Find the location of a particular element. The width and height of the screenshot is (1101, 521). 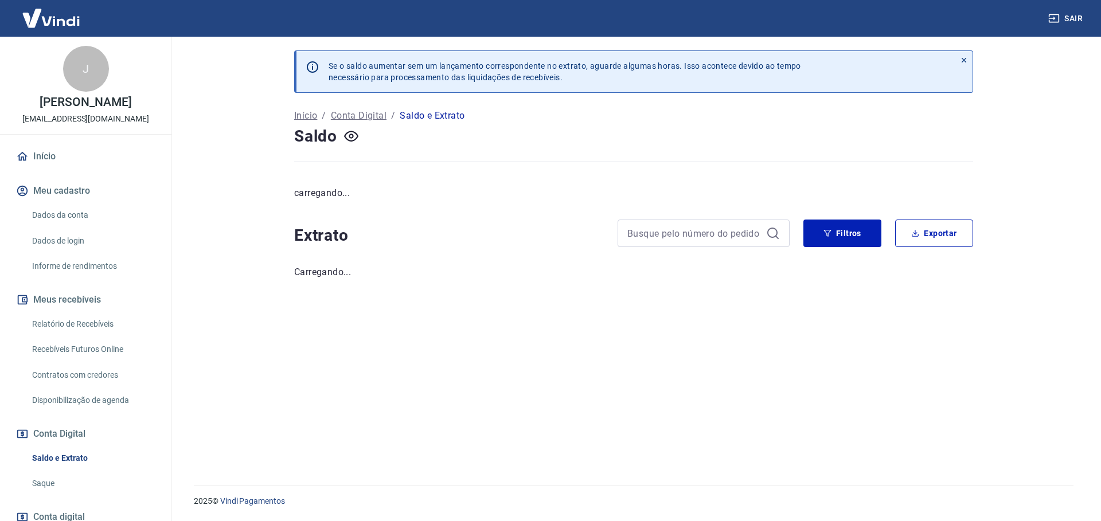

a: Contratos com credores is located at coordinates (92, 375).